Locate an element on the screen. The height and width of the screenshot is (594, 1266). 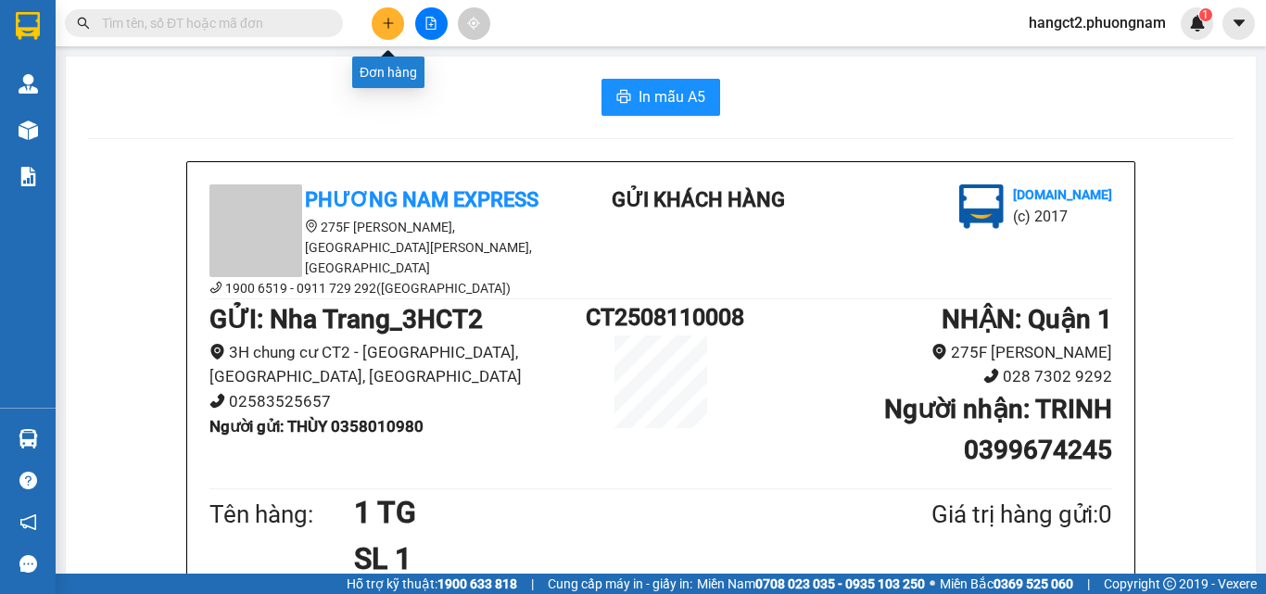
h1: 1 TG is located at coordinates (598, 512).